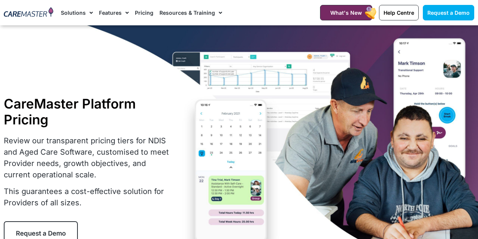 This screenshot has width=478, height=239. Describe the element at coordinates (87, 197) in the screenshot. I see `p: This guarantees a cost-effective solution for Providers of all sizes.` at that location.